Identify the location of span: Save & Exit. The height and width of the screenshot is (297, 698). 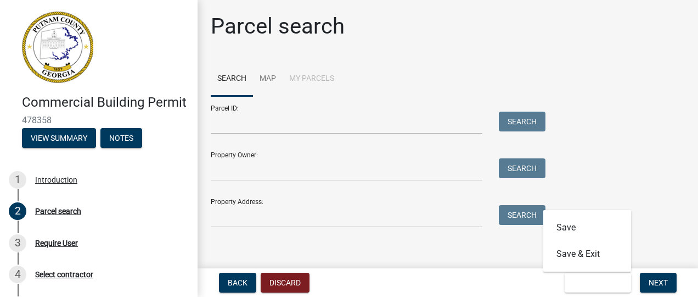
(595, 282).